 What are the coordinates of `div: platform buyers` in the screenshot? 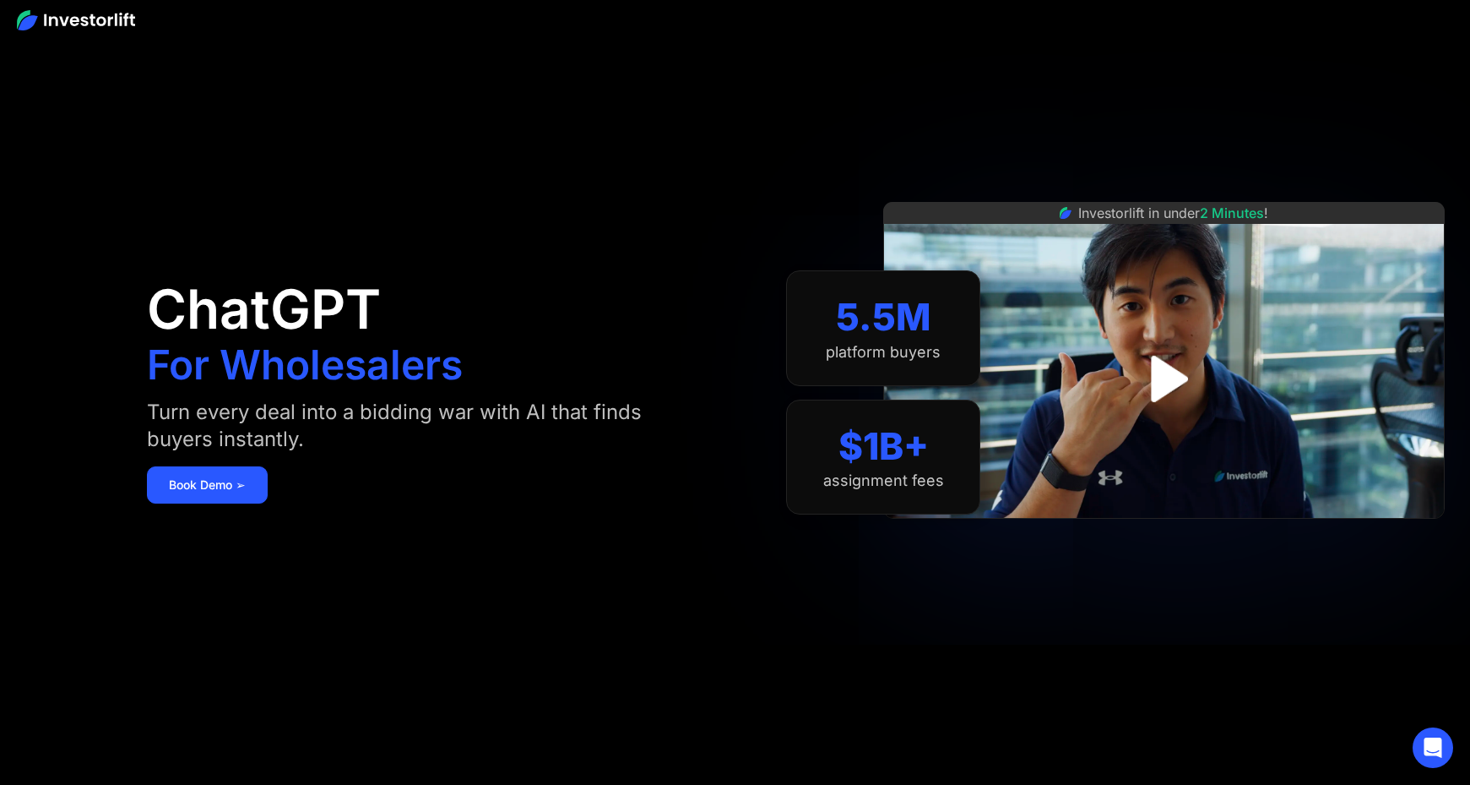 It's located at (883, 352).